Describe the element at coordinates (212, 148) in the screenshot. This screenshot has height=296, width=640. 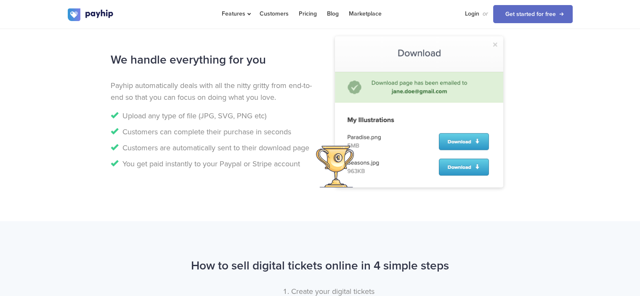
I see `li: Customers are automatically sent to their download page` at that location.